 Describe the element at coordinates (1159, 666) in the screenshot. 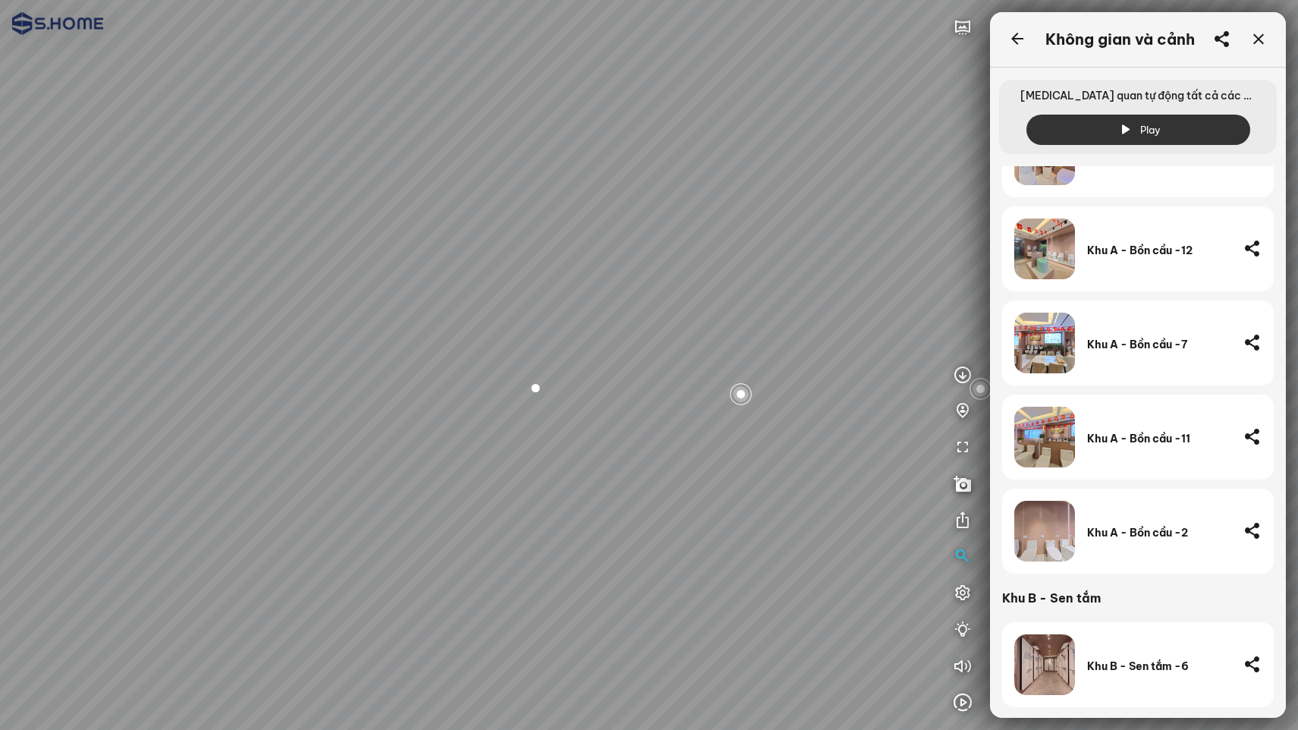

I see `div: Khu B - Sen tắm -6` at that location.